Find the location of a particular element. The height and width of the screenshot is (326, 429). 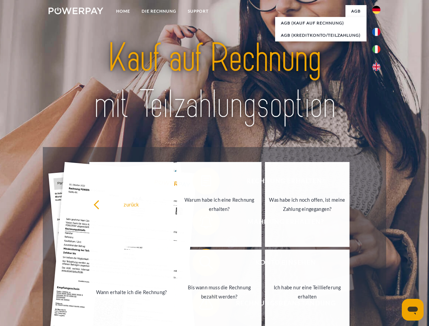

a: Home is located at coordinates (123, 11).